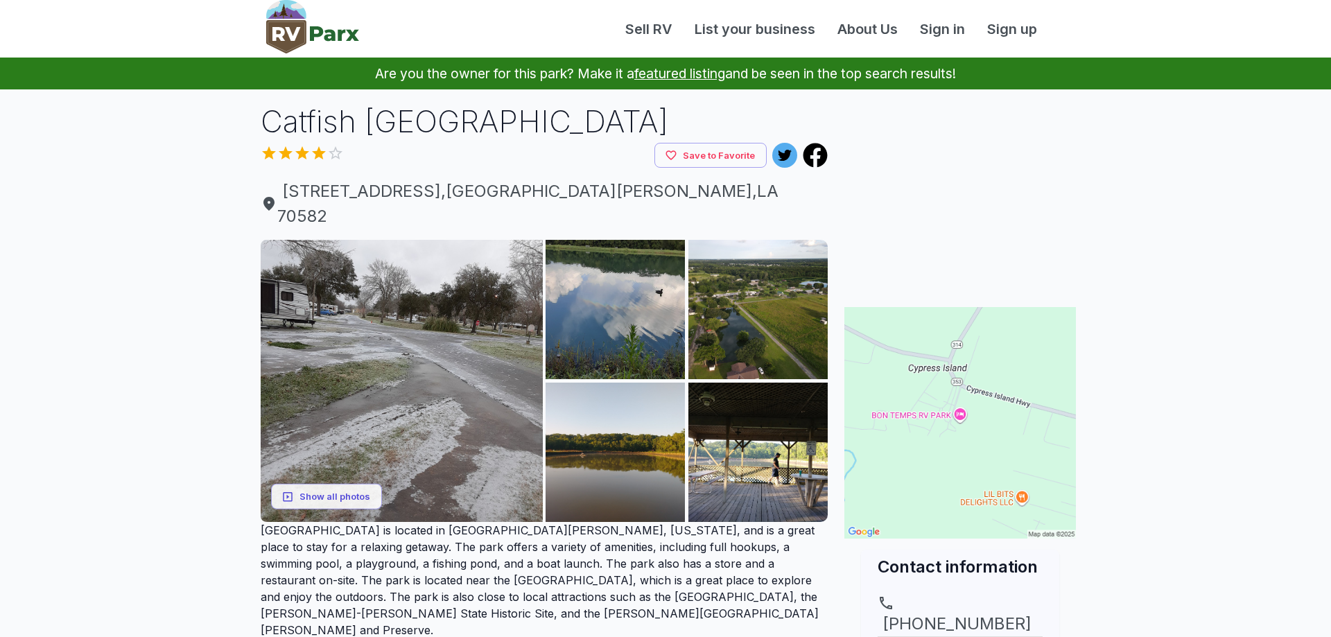  What do you see at coordinates (649, 29) in the screenshot?
I see `a: Sell RV` at bounding box center [649, 29].